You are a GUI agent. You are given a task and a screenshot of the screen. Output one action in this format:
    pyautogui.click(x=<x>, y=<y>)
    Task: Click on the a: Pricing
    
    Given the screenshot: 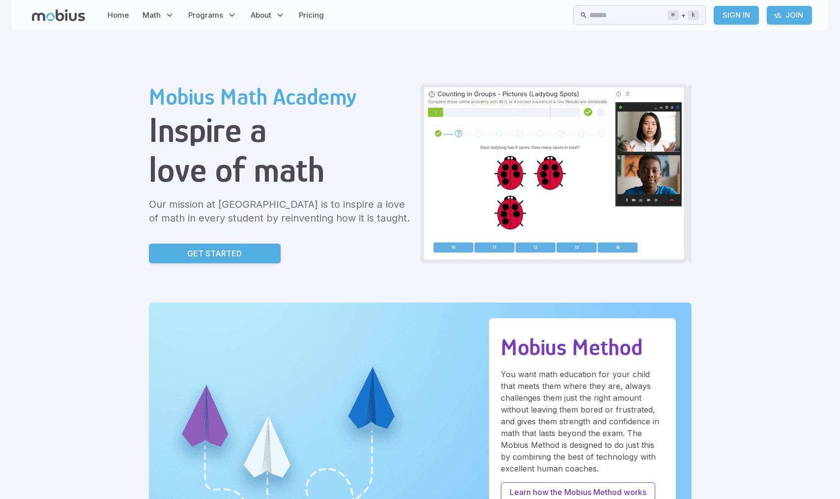 What is the action you would take?
    pyautogui.click(x=311, y=15)
    